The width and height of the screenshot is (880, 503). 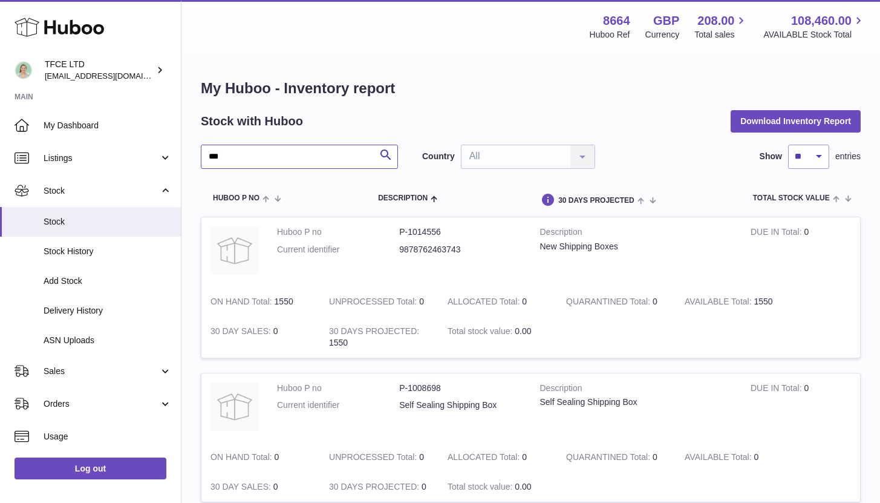 I want to click on span: 30 DAYS PROJECTED, so click(x=596, y=200).